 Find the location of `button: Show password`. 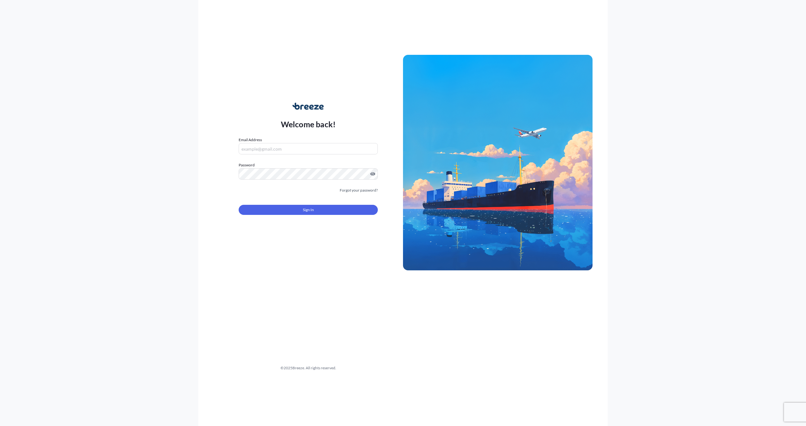

button: Show password is located at coordinates (373, 174).